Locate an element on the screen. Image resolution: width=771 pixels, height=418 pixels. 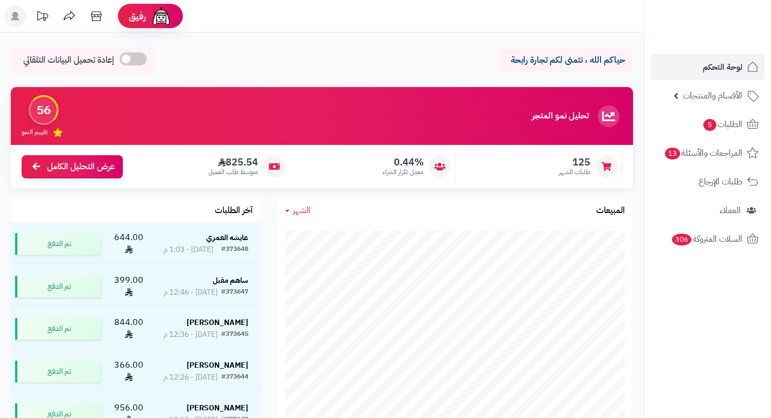
h3: المبيعات is located at coordinates (611, 211).